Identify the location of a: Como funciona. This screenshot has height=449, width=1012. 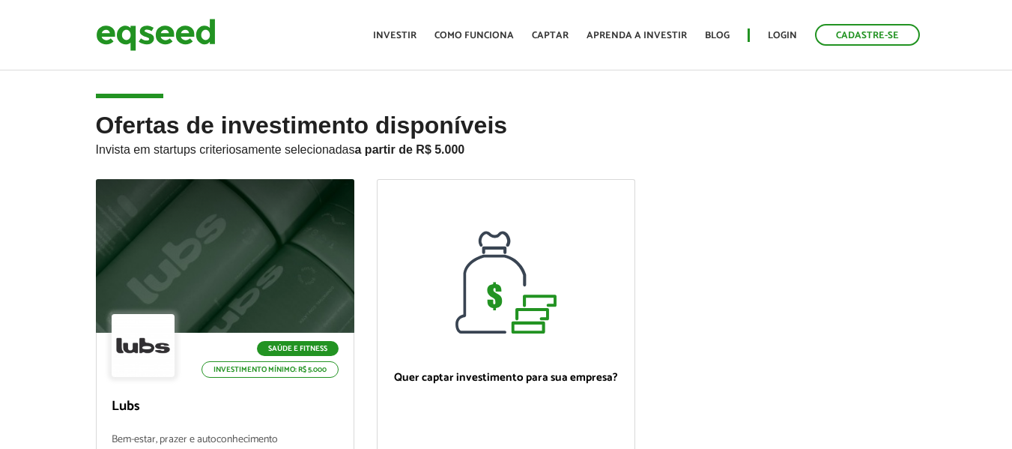
(474, 35).